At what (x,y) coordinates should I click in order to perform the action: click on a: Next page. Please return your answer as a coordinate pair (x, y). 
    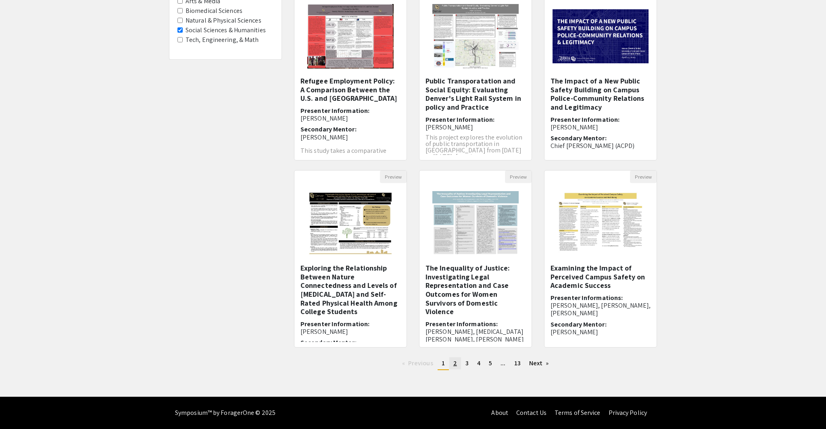
    Looking at the image, I should click on (539, 364).